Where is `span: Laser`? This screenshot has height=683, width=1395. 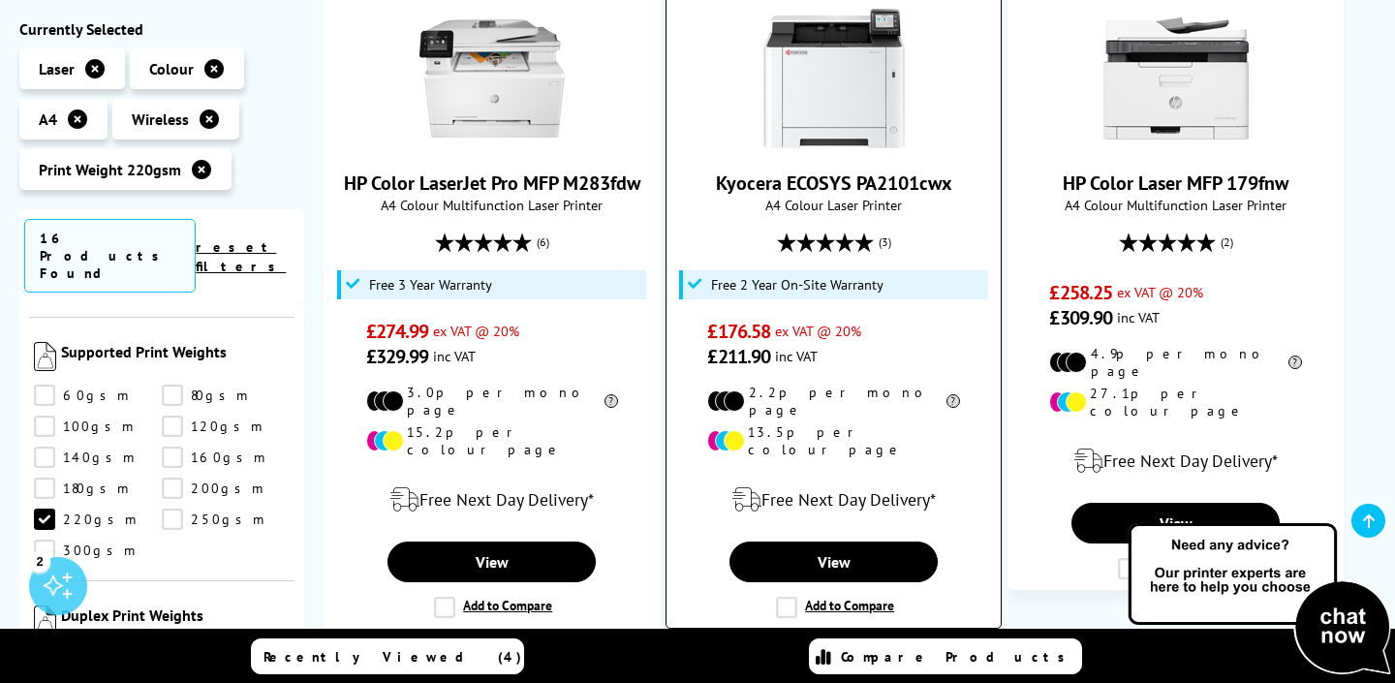 span: Laser is located at coordinates (56, 69).